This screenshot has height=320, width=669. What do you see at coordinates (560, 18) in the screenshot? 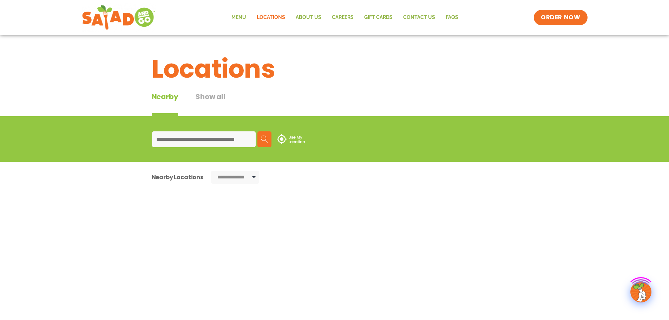
I see `a: ORDER NOW` at bounding box center [560, 18].